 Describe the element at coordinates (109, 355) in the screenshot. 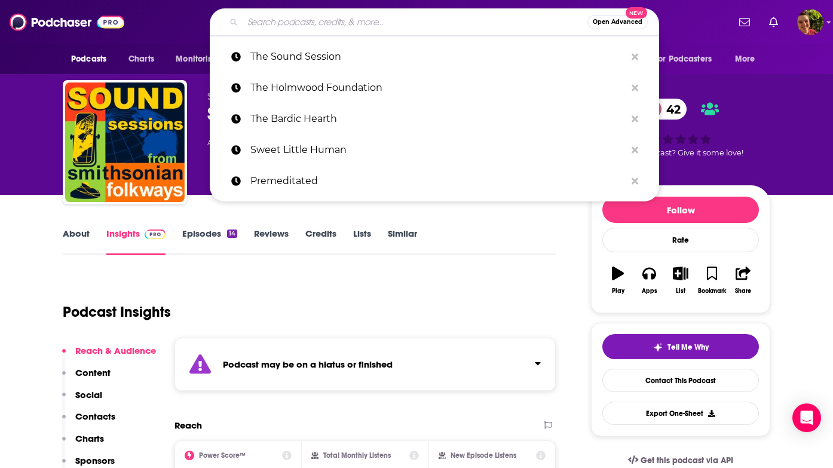

I see `button: Reach & Audience` at that location.